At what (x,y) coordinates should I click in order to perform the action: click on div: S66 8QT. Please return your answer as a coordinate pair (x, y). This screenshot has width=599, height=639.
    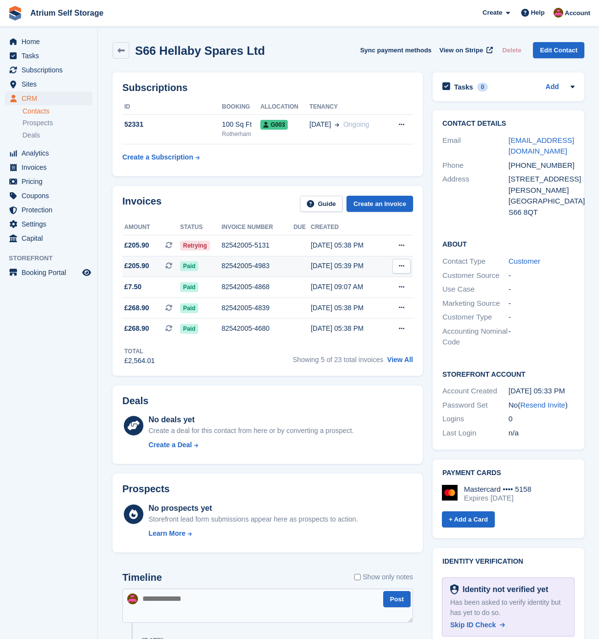
    Looking at the image, I should click on (541, 212).